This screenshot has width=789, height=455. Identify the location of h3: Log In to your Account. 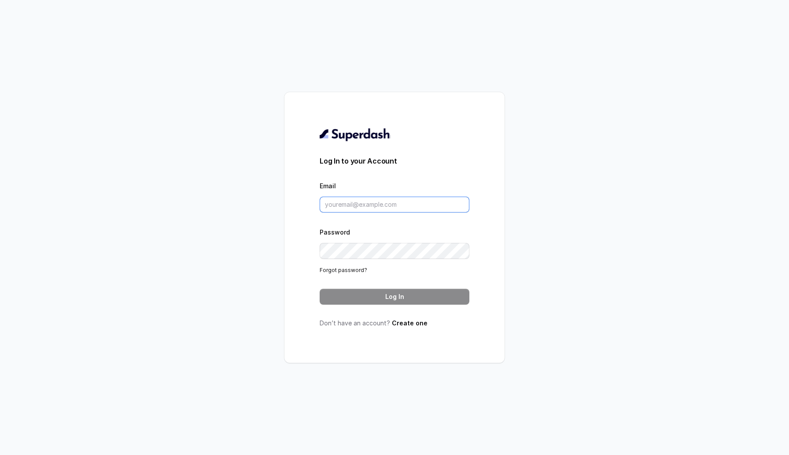
(395, 161).